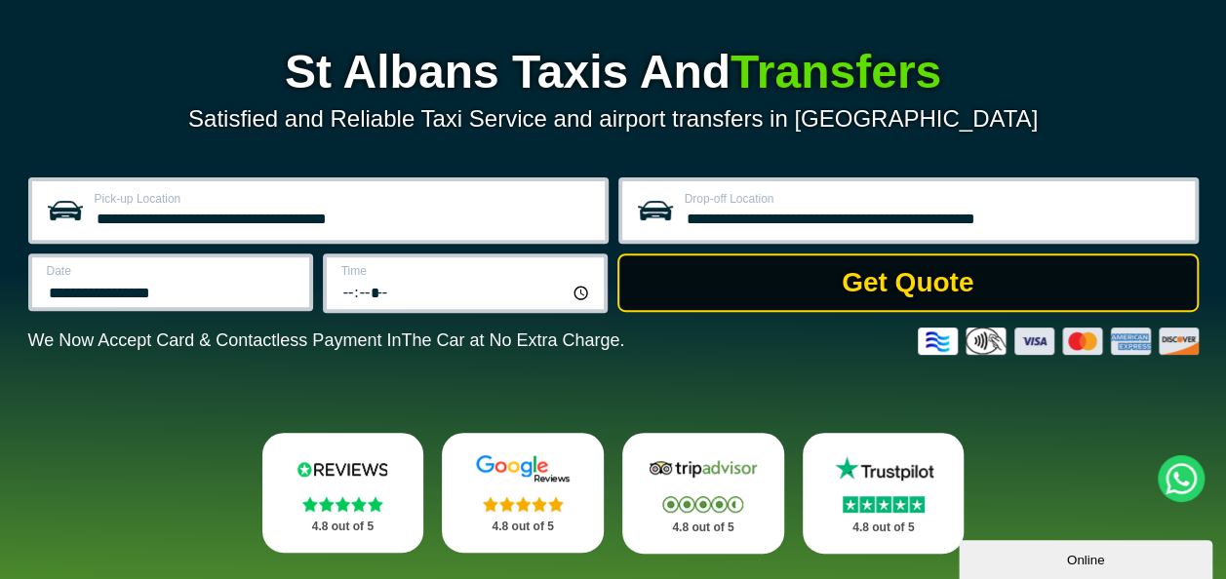 This screenshot has width=1226, height=579. What do you see at coordinates (1058, 341) in the screenshot?
I see `img: Credit And Debit Cards` at bounding box center [1058, 341].